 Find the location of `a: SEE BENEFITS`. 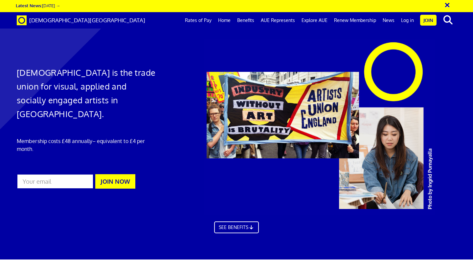

a: SEE BENEFITS is located at coordinates (237, 228).